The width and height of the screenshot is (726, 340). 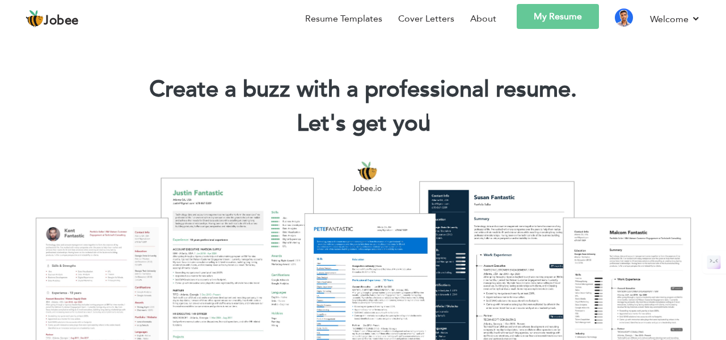 What do you see at coordinates (392, 123) in the screenshot?
I see `span: get you` at bounding box center [392, 123].